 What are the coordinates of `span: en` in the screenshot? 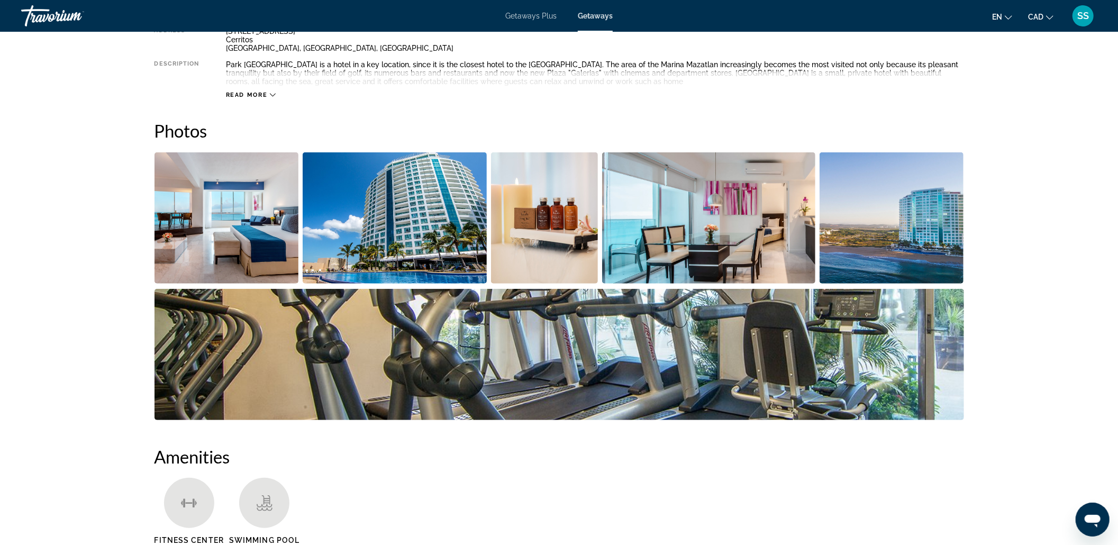 It's located at (997, 17).